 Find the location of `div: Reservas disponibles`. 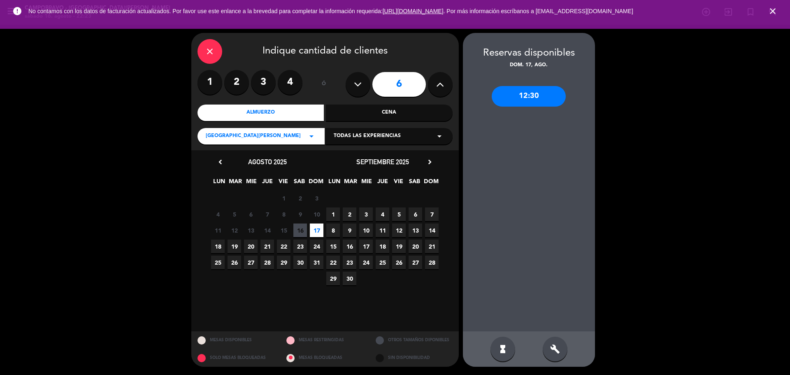

div: Reservas disponibles is located at coordinates (528, 53).